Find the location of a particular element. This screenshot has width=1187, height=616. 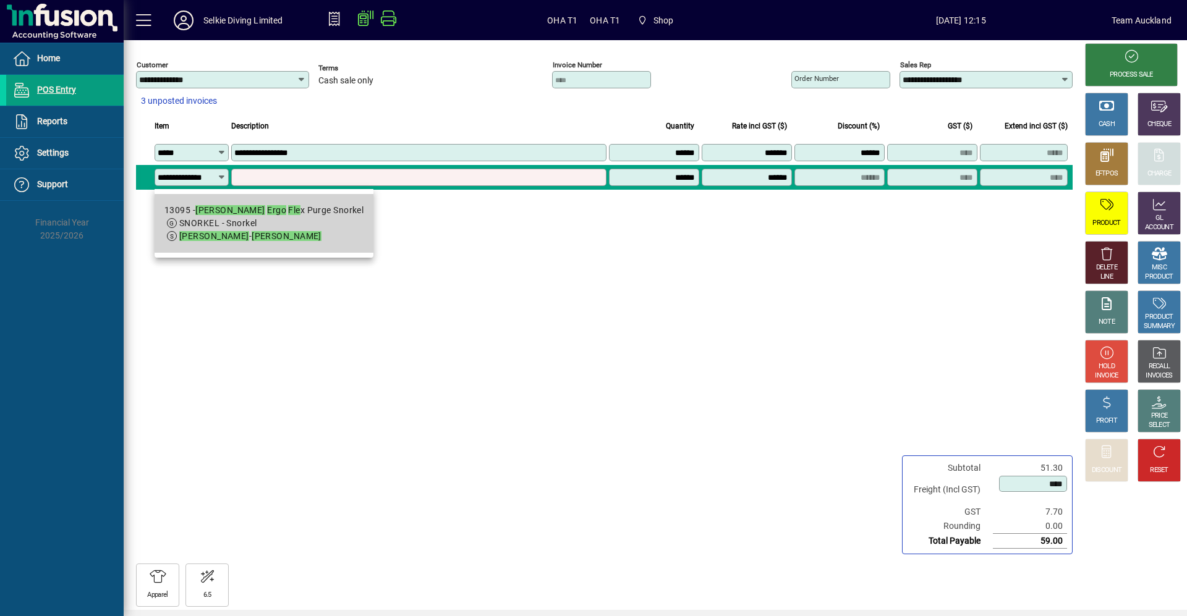

td: Total Payable is located at coordinates (950, 542).